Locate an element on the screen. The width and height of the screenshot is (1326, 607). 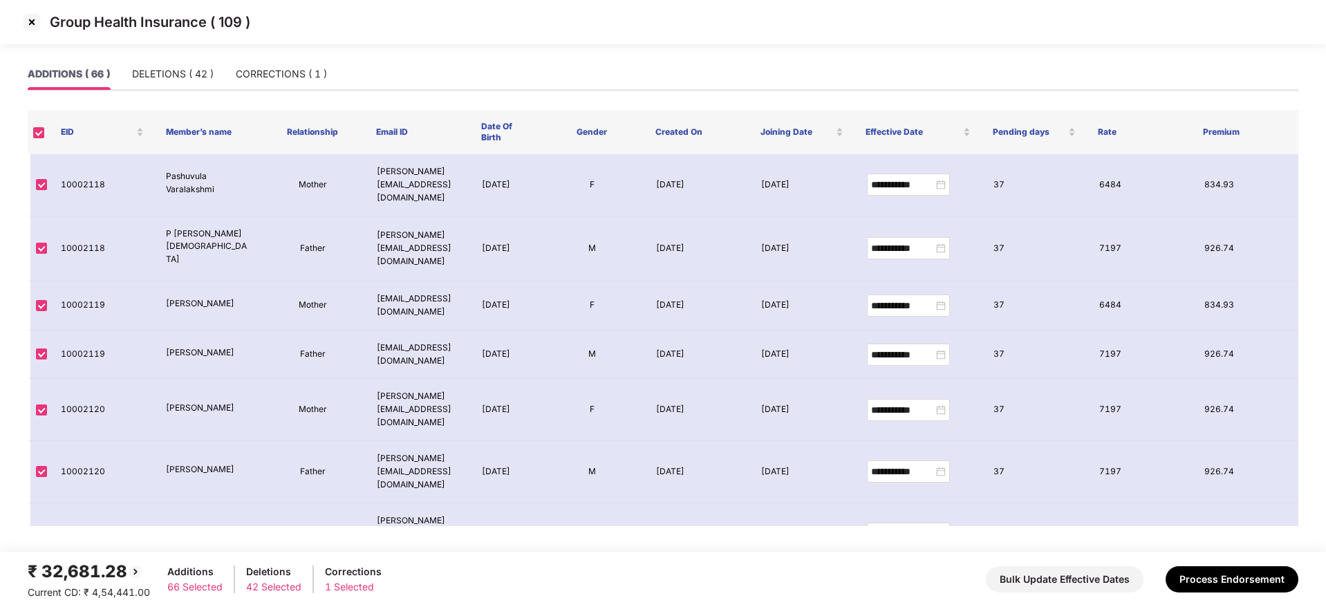
div: Additions is located at coordinates (195, 572).